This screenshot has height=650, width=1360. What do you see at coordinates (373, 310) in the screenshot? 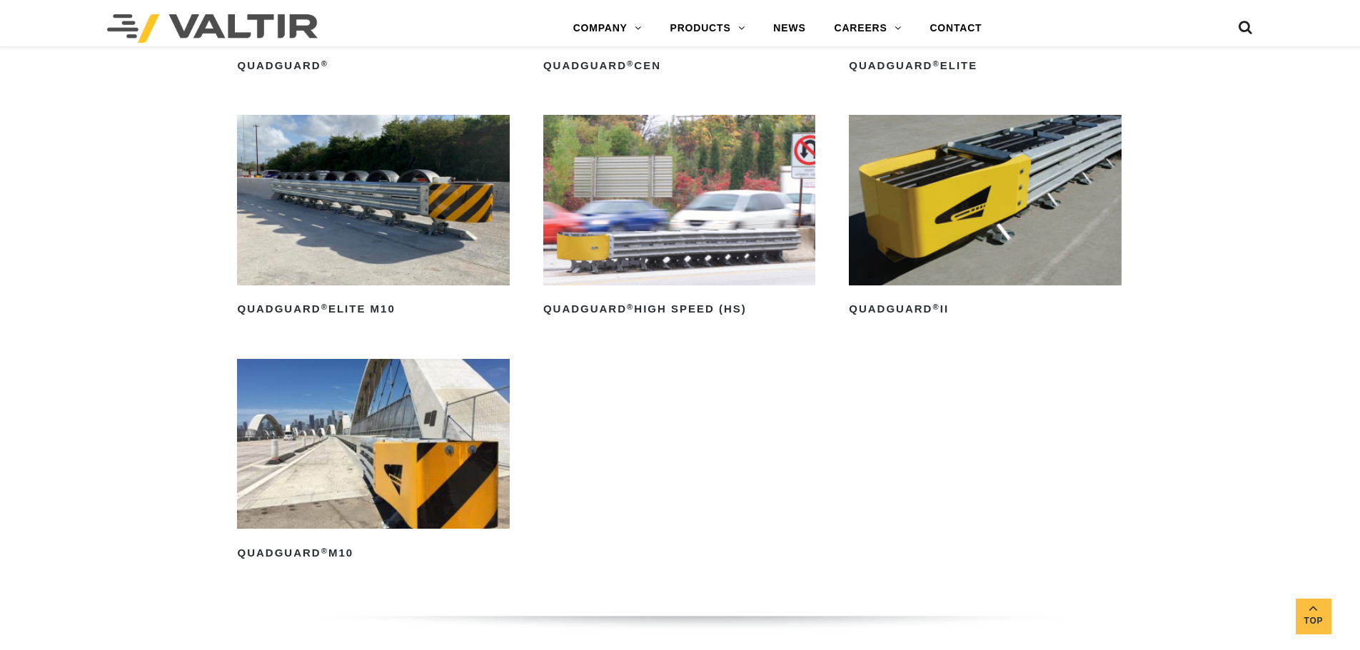
I see `h2: QuadGuard Elite M10` at bounding box center [373, 310].